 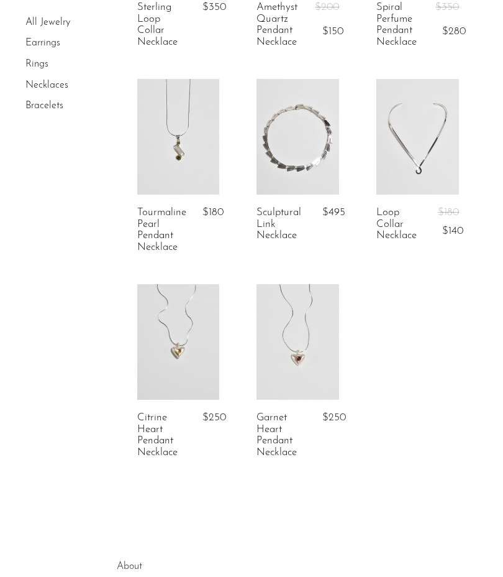 I want to click on a: Citrine Heart Pendant Necklace, so click(x=162, y=435).